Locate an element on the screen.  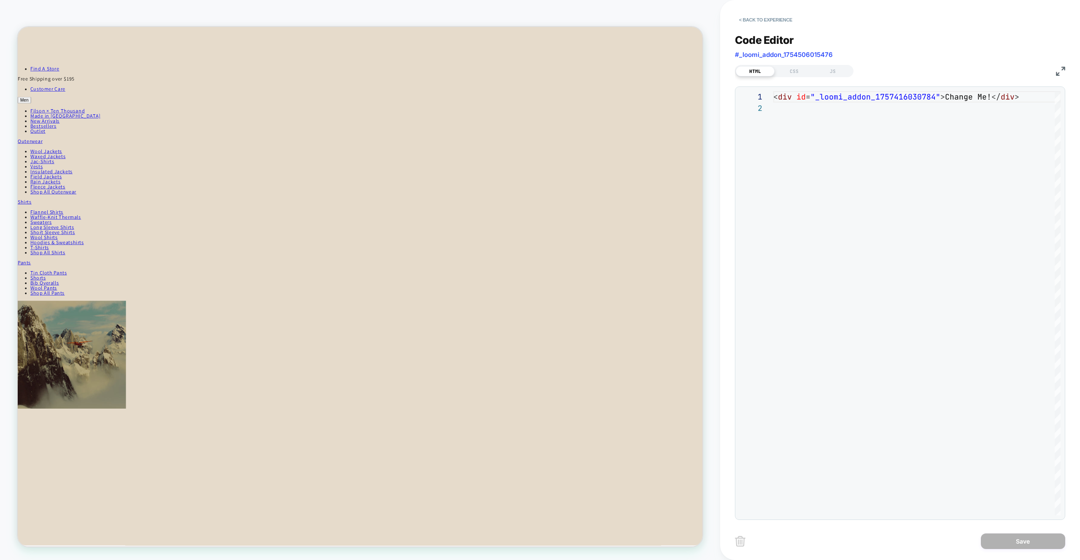
button: < Back to experience is located at coordinates (766, 20).